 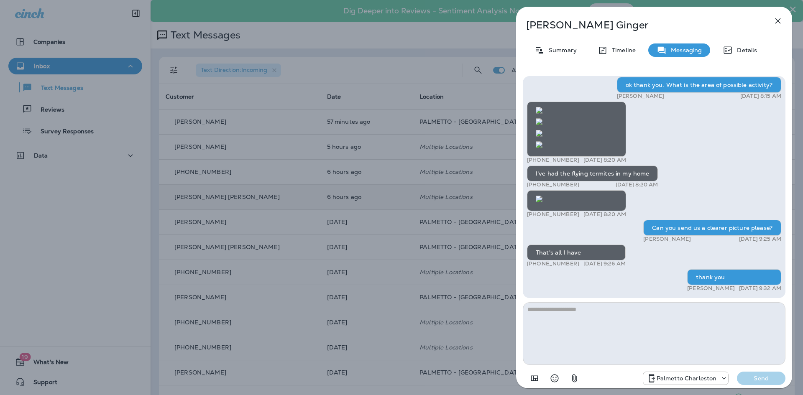 What do you see at coordinates (734, 277) in the screenshot?
I see `div: thank you` at bounding box center [734, 277].